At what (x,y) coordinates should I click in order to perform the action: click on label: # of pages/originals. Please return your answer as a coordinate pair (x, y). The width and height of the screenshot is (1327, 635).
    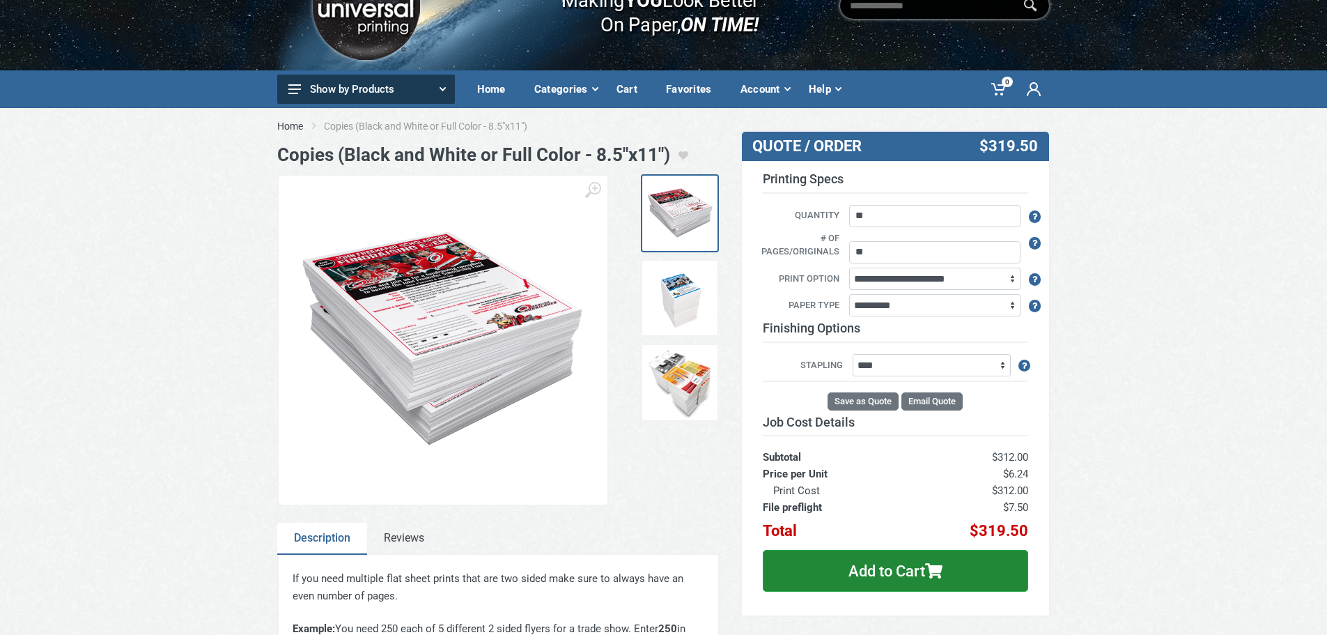
    Looking at the image, I should click on (800, 245).